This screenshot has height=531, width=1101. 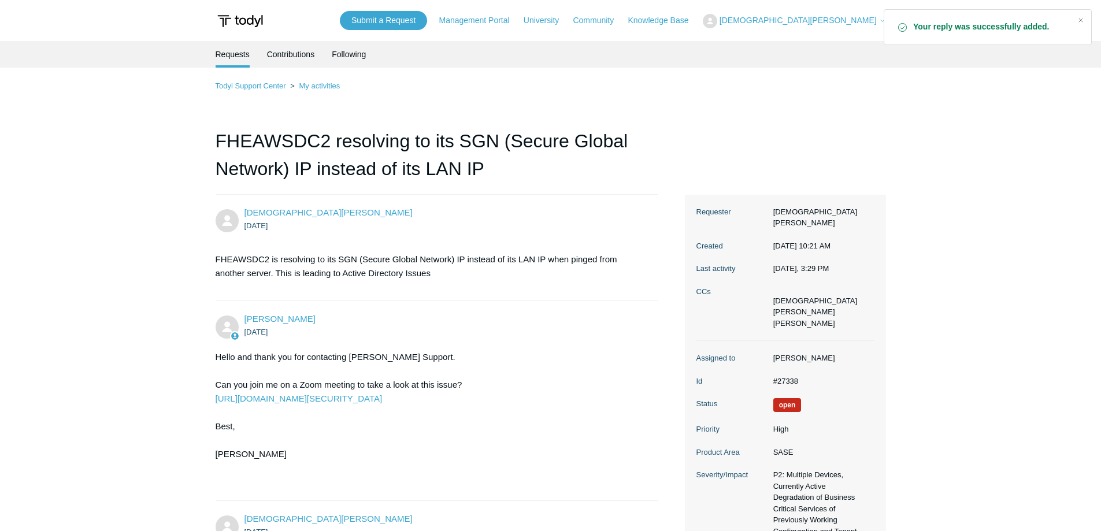 I want to click on p: FHEAWSDC2 is resolving to its SGN (Secure Global Network) IP instead of its LAN IP when pinged fr..., so click(x=431, y=267).